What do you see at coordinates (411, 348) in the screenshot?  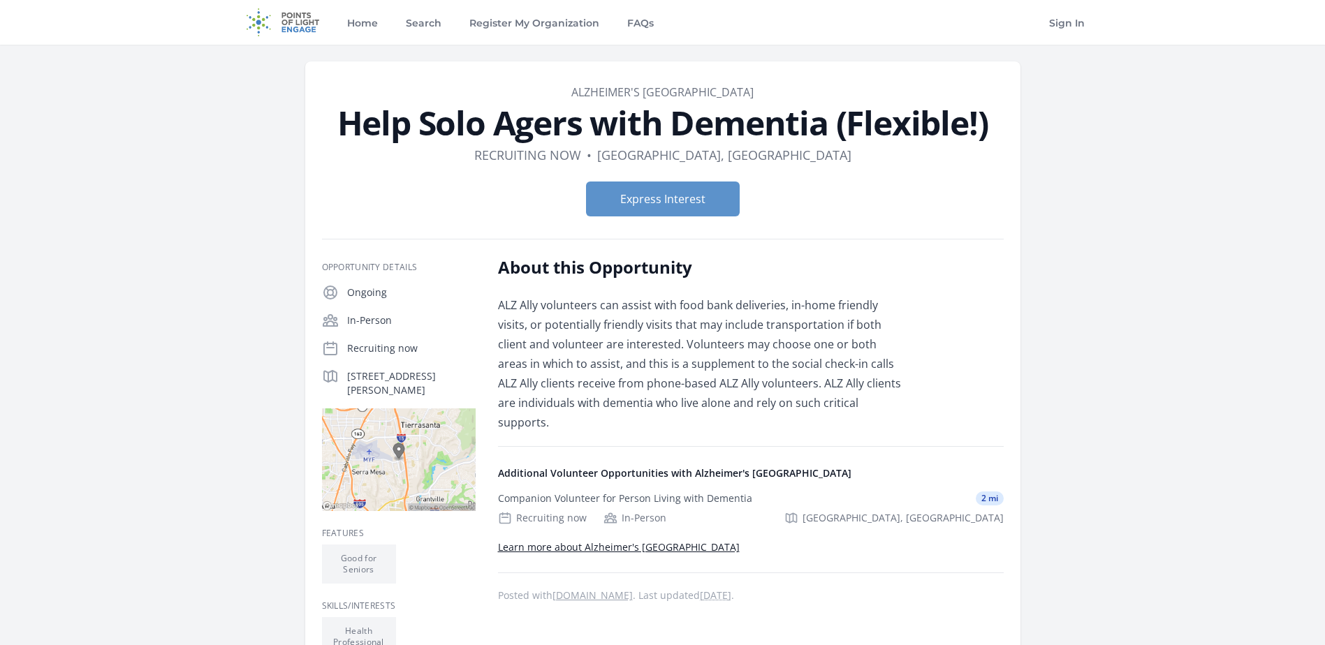 I see `p: Recruiting now` at bounding box center [411, 348].